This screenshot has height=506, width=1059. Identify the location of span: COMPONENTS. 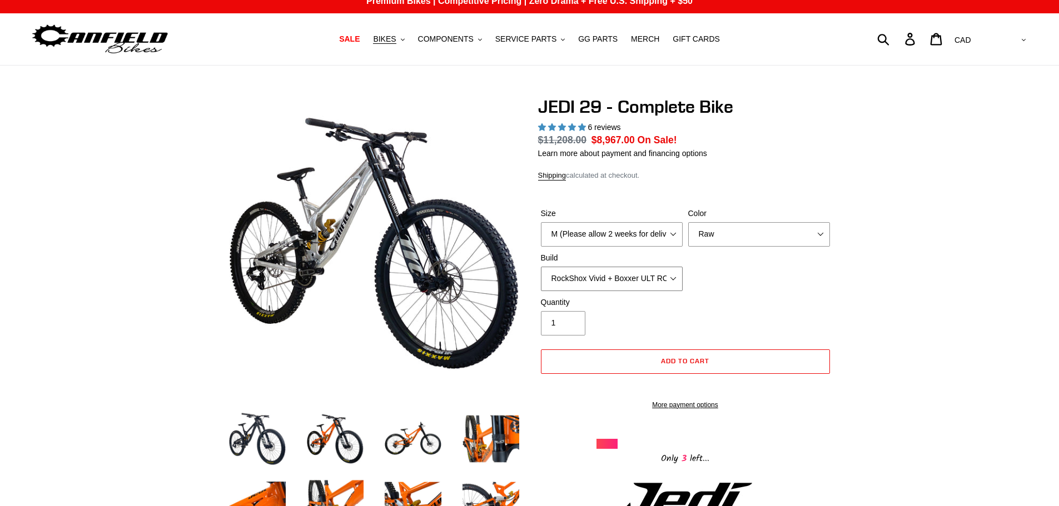
(446, 39).